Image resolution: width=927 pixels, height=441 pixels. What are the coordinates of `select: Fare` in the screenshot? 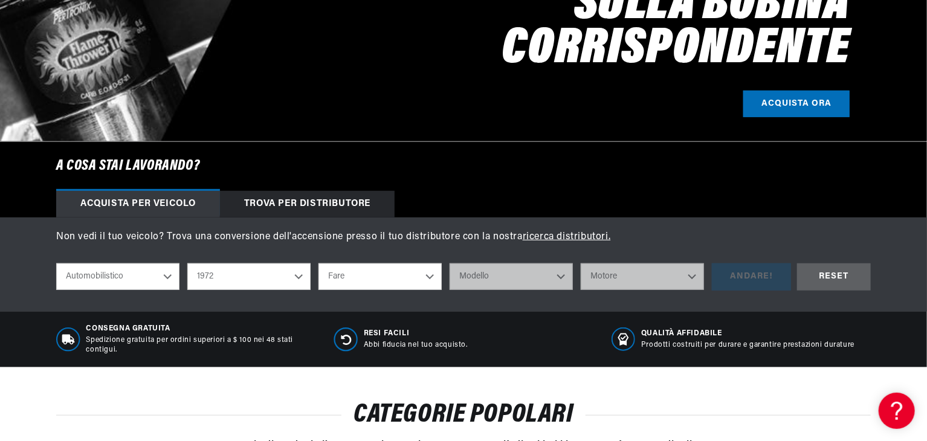 It's located at (380, 277).